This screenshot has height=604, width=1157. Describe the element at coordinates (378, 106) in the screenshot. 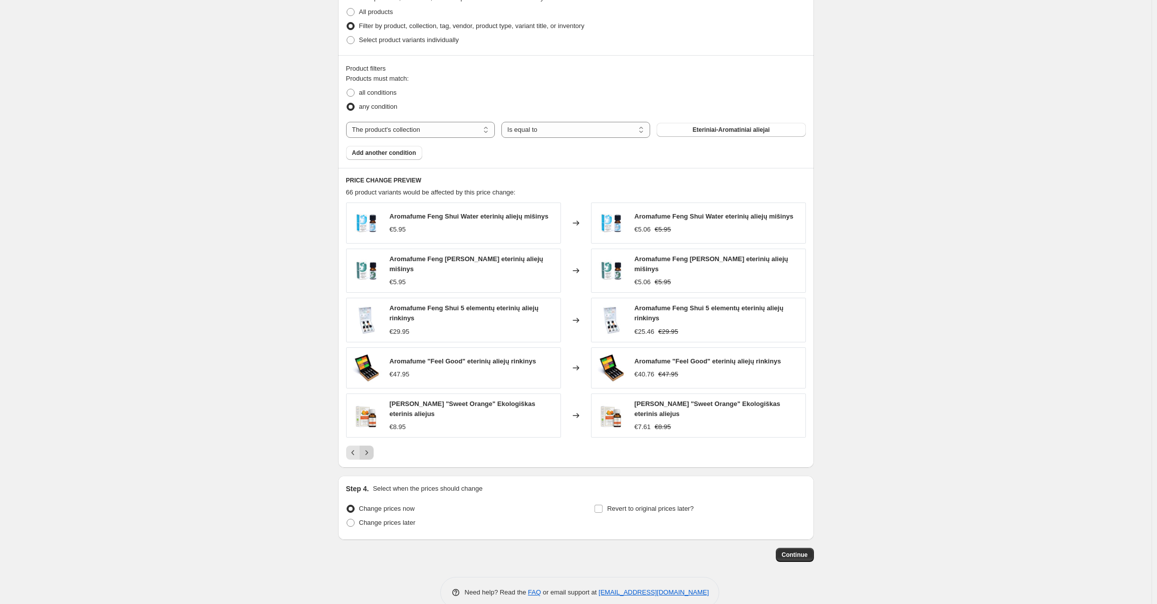

I see `span: any condition` at that location.